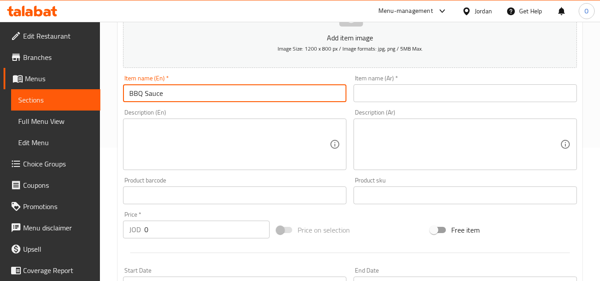 The image size is (600, 281). What do you see at coordinates (59, 79) in the screenshot?
I see `span: Menus` at bounding box center [59, 79].